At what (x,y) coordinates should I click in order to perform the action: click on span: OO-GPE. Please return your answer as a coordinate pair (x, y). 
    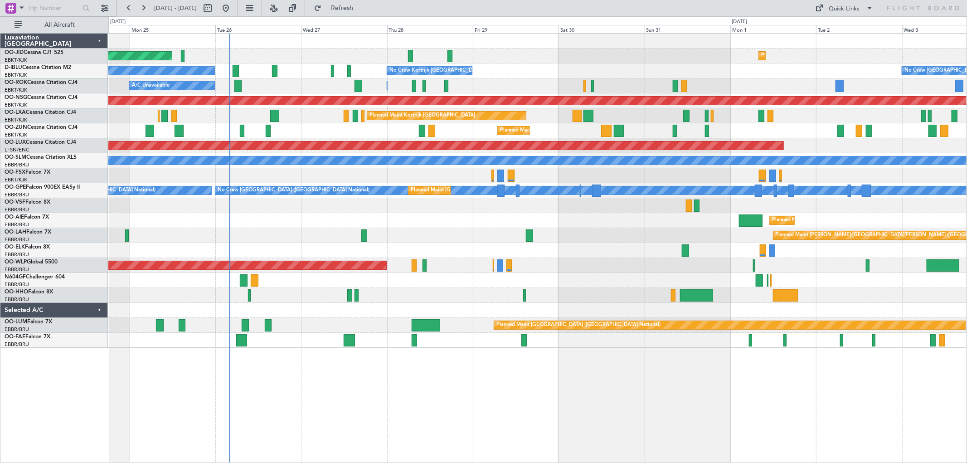
    Looking at the image, I should click on (15, 187).